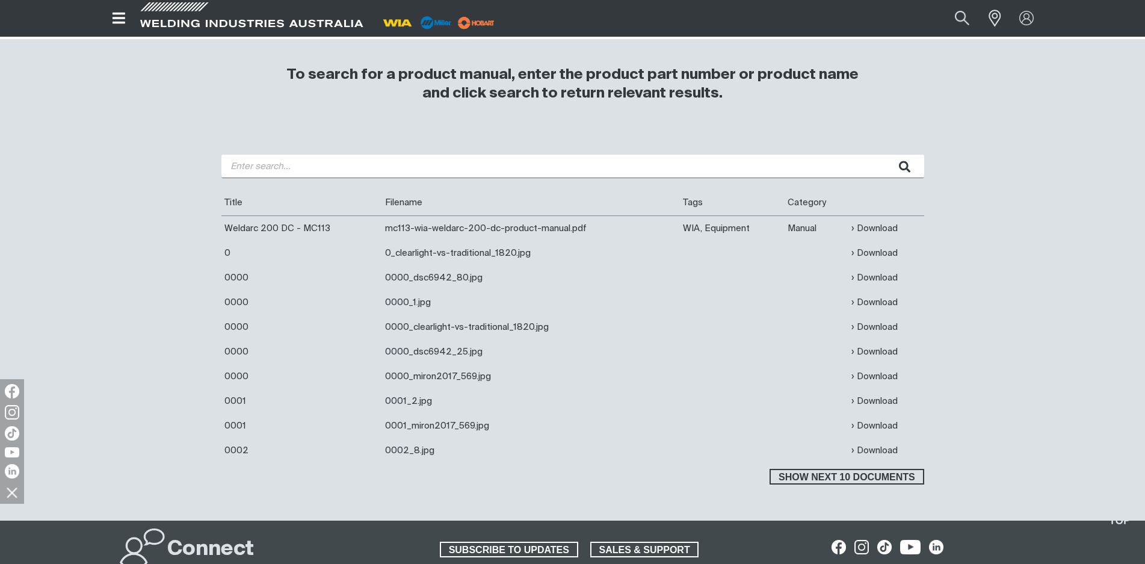 This screenshot has width=1145, height=564. What do you see at coordinates (301, 228) in the screenshot?
I see `td: Weldarc 200 DC - MC113` at bounding box center [301, 228].